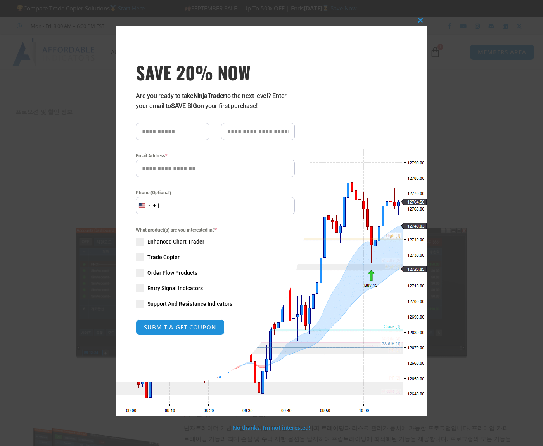  What do you see at coordinates (215, 156) in the screenshot?
I see `label: Email Address` at bounding box center [215, 156].